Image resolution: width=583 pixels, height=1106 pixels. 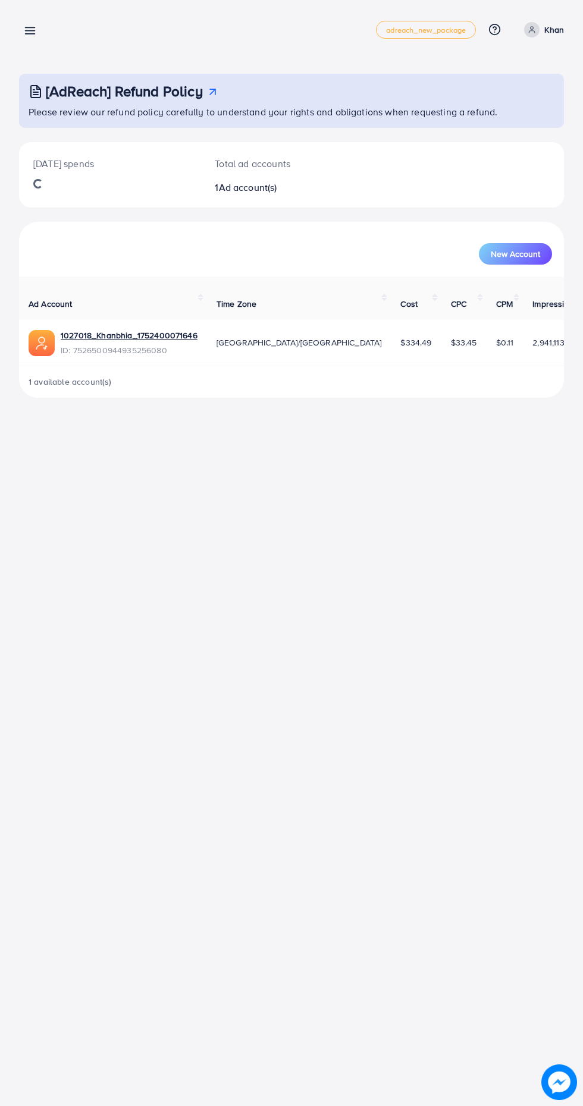 What do you see at coordinates (51, 304) in the screenshot?
I see `span: Ad Account` at bounding box center [51, 304].